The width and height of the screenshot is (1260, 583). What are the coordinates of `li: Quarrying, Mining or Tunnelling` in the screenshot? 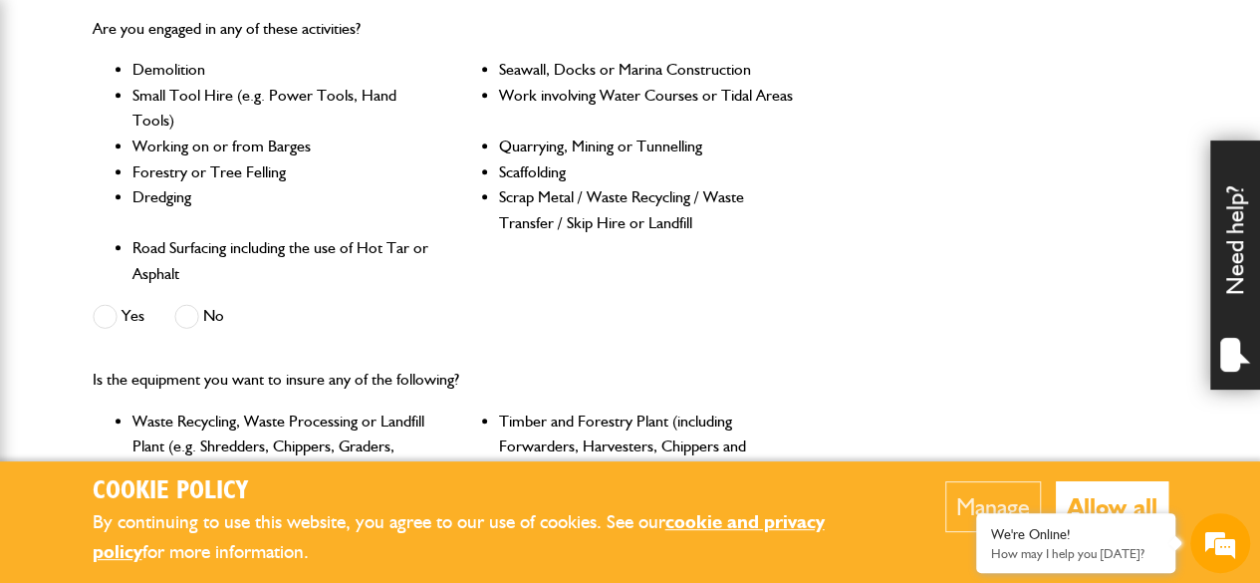 It's located at (649, 146).